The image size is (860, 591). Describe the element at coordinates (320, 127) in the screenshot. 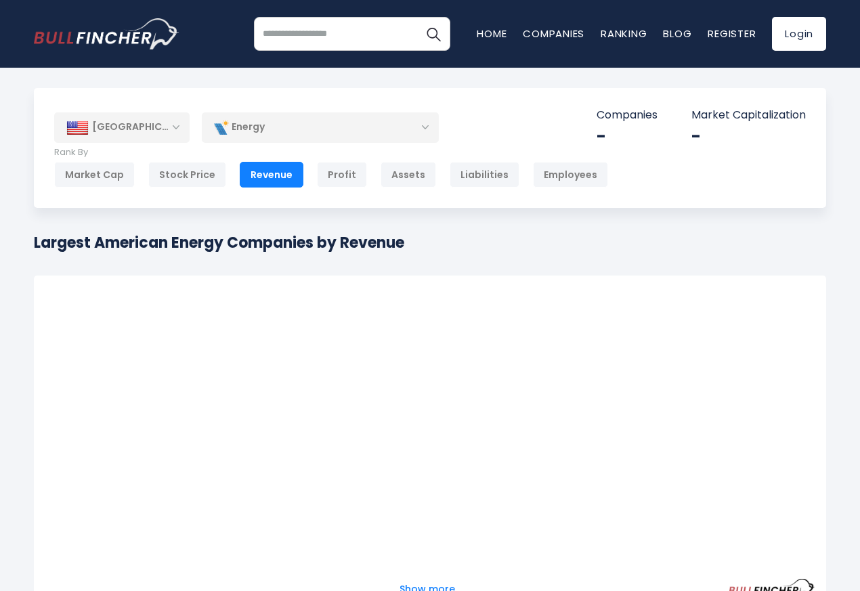

I see `div: Energy` at that location.